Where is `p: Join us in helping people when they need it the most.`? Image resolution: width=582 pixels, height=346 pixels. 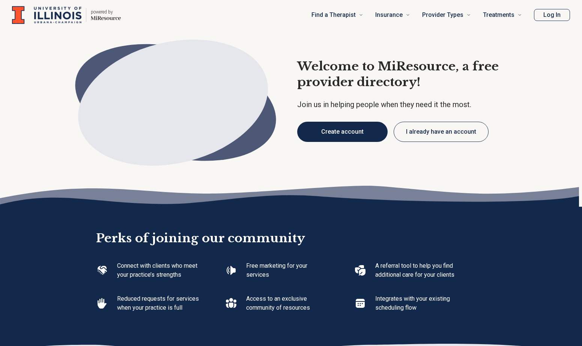 p: Join us in helping people when they need it the most. is located at coordinates (408, 105).